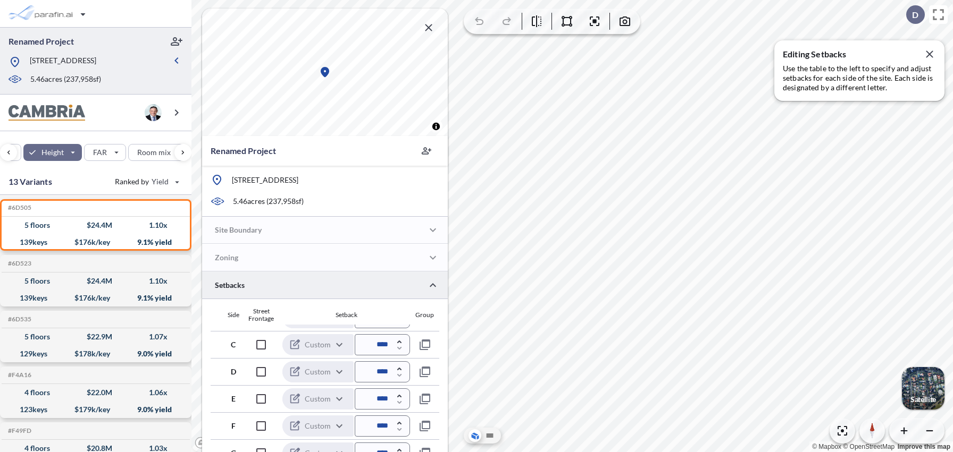  What do you see at coordinates (30, 182) in the screenshot?
I see `p: 13 Variants` at bounding box center [30, 182].